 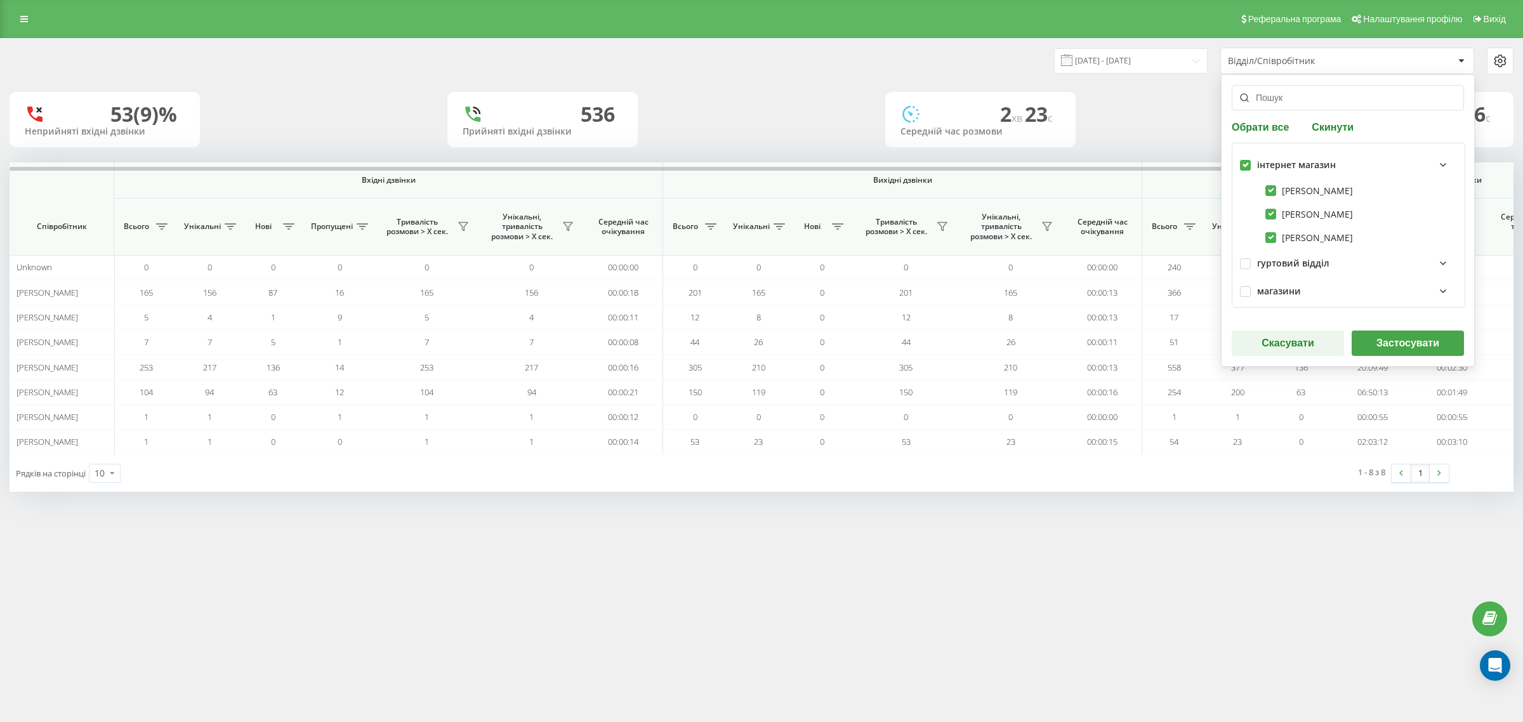 What do you see at coordinates (332, 227) in the screenshot?
I see `span: Пропущені` at bounding box center [332, 227].